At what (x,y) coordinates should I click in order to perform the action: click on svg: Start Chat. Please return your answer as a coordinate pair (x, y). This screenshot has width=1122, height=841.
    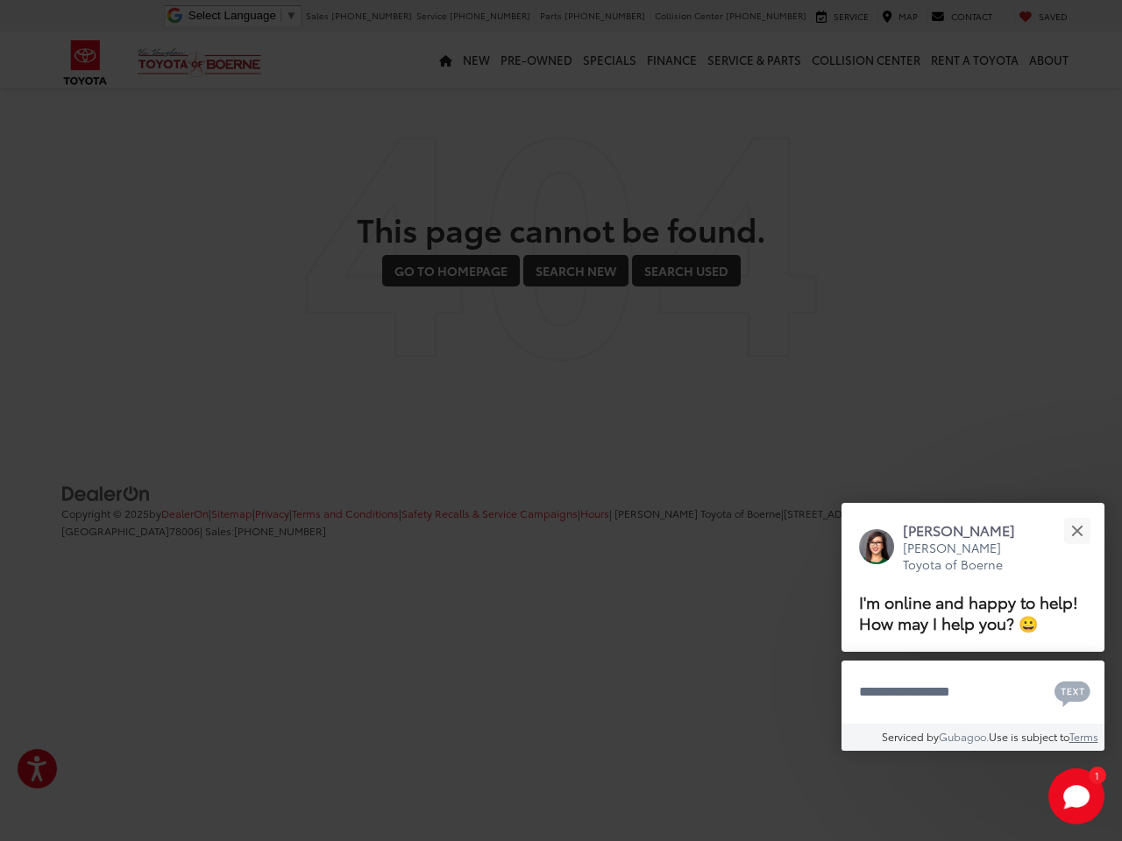
    Looking at the image, I should click on (1076, 797).